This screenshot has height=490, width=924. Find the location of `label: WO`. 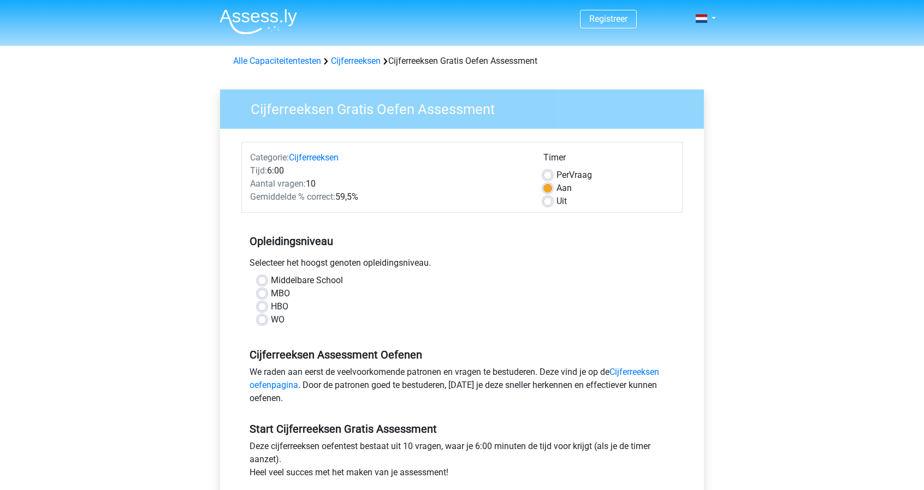

label: WO is located at coordinates (277, 320).